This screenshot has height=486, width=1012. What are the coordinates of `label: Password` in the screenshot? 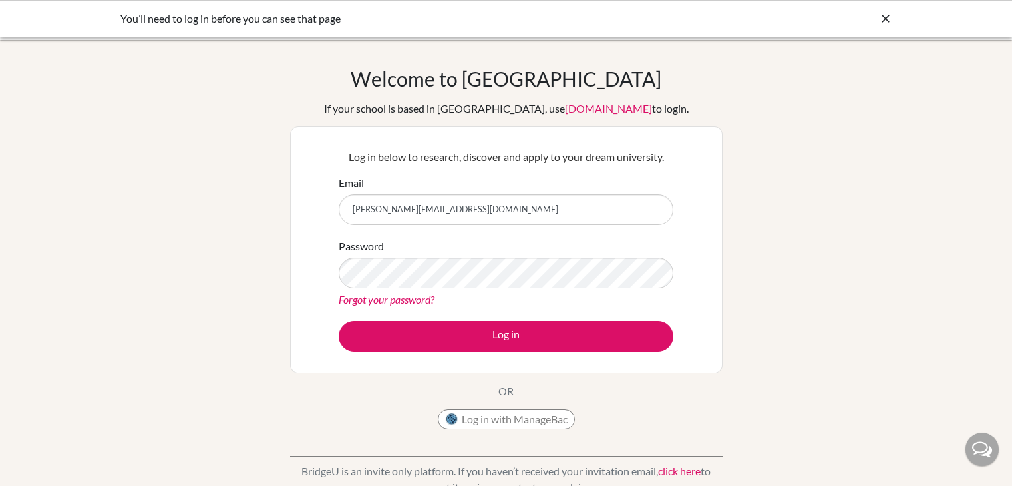 It's located at (361, 246).